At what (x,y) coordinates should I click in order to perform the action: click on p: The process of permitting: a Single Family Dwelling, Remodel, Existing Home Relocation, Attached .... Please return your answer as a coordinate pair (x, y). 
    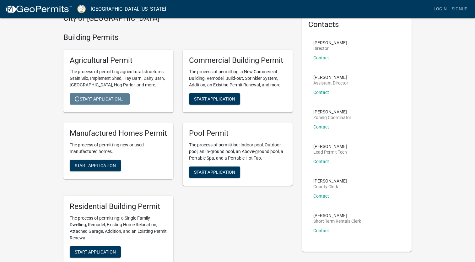
    Looking at the image, I should click on (118, 228).